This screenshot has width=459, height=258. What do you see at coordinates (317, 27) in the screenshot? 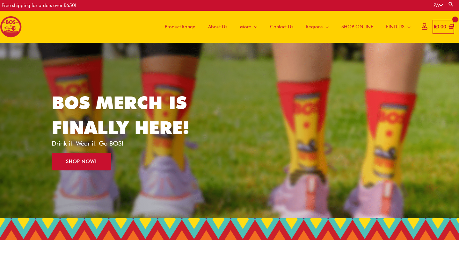
I see `a: Regions` at bounding box center [317, 27].